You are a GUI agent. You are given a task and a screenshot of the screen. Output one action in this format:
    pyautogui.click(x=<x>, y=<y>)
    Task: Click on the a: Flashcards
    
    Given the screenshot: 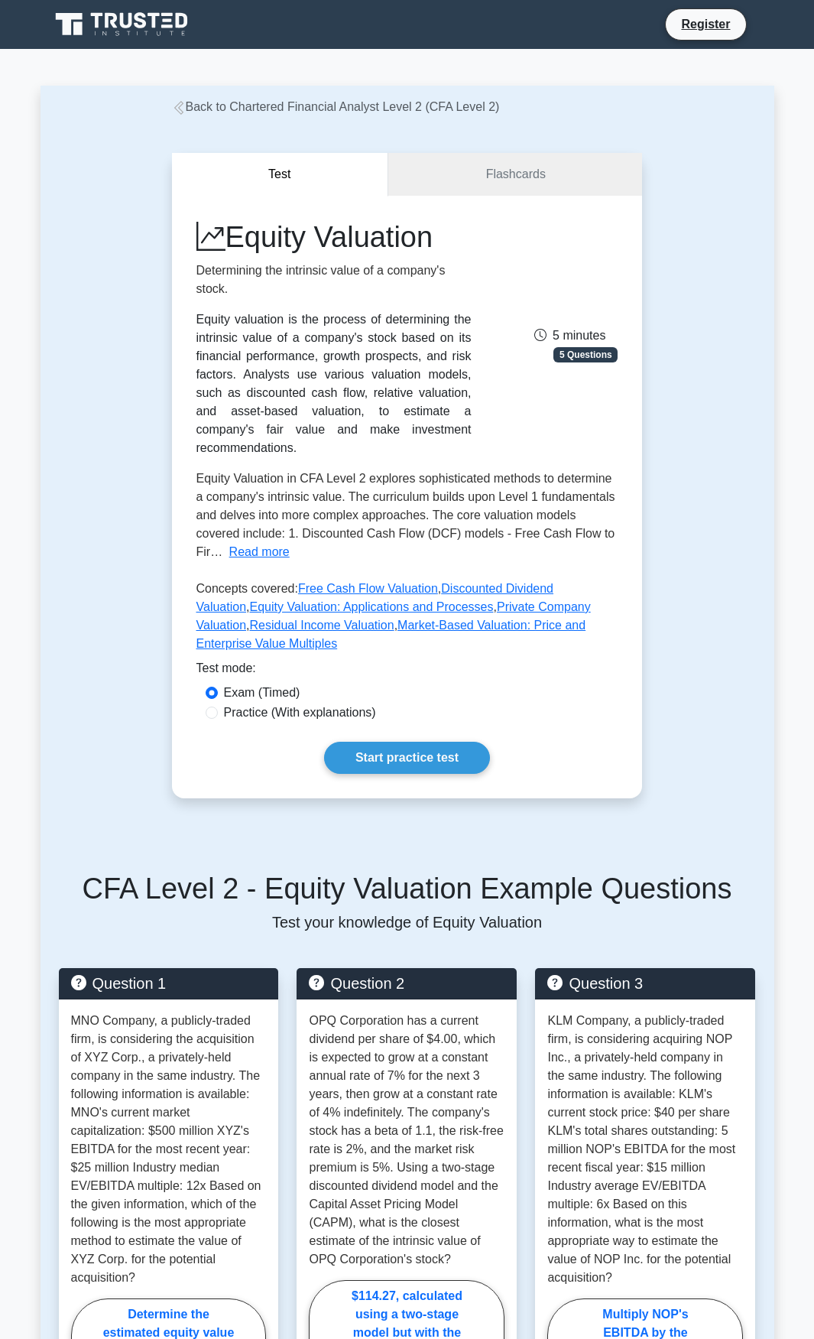 What is the action you would take?
    pyautogui.click(x=515, y=174)
    